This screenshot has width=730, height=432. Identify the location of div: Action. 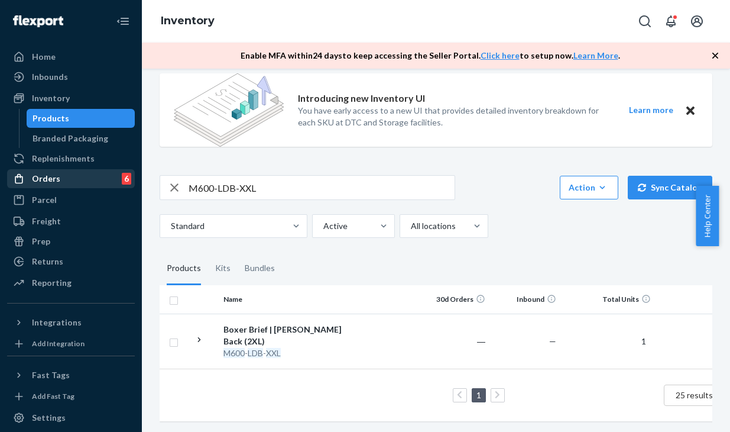
(589, 187).